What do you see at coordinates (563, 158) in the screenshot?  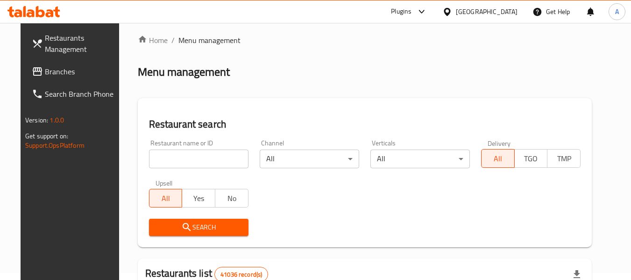 I see `span: TMP` at bounding box center [563, 158].